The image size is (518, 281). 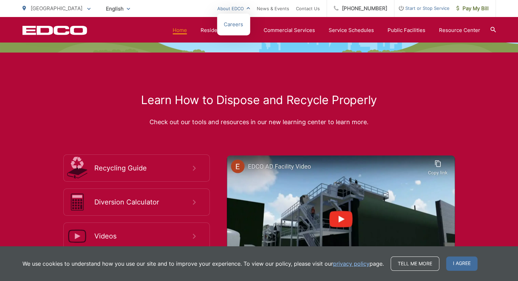 I want to click on span: Pay My Bill, so click(x=472, y=9).